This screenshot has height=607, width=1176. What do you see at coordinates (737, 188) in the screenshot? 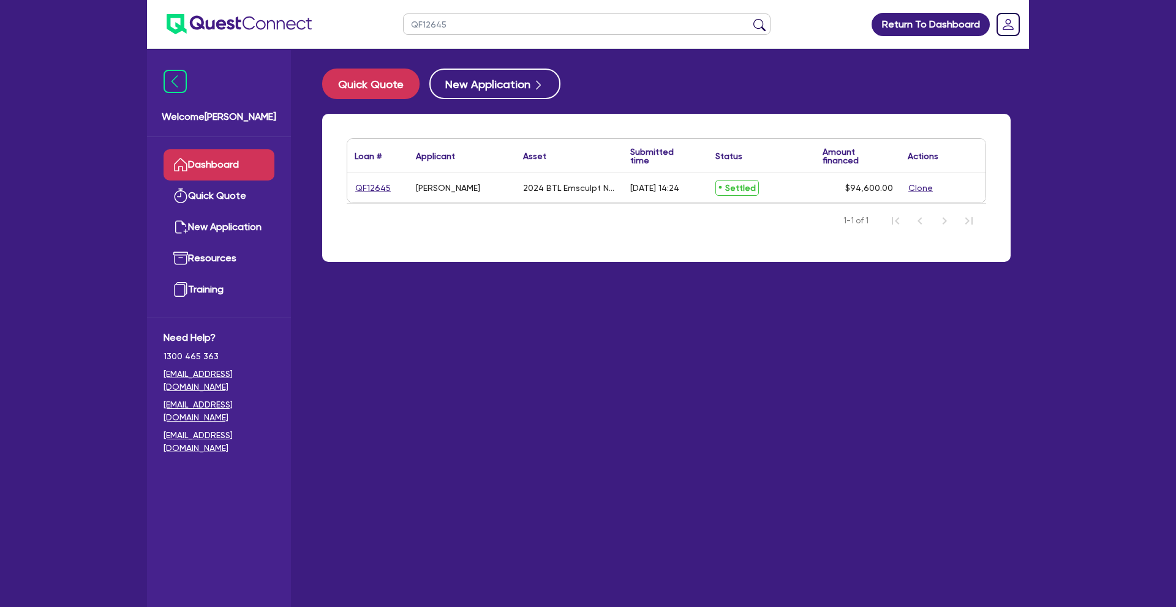
I see `span: Settled` at bounding box center [737, 188].